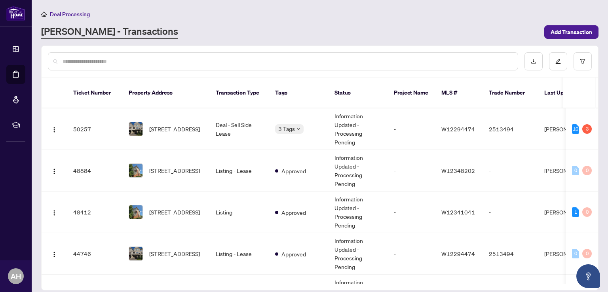  Describe the element at coordinates (458, 212) in the screenshot. I see `span: W12341041` at that location.